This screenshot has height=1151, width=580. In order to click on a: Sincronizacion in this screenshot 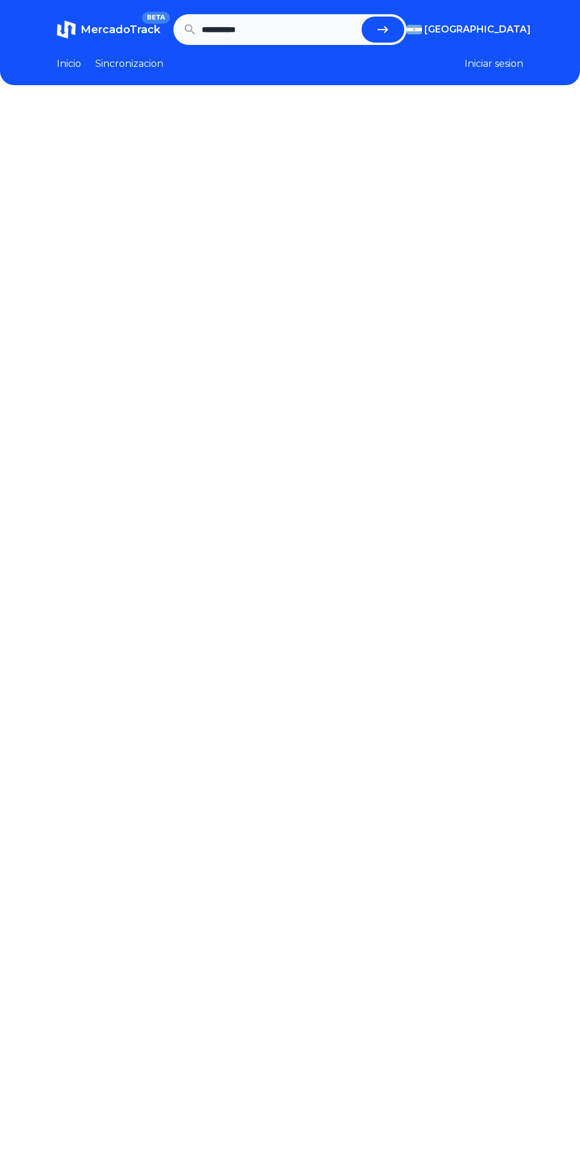, I will do `click(129, 64)`.